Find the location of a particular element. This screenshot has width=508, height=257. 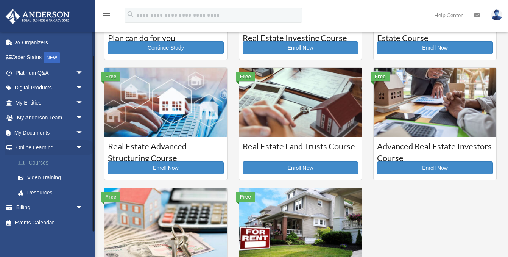

a: Billingarrow_drop_down is located at coordinates (50, 207).